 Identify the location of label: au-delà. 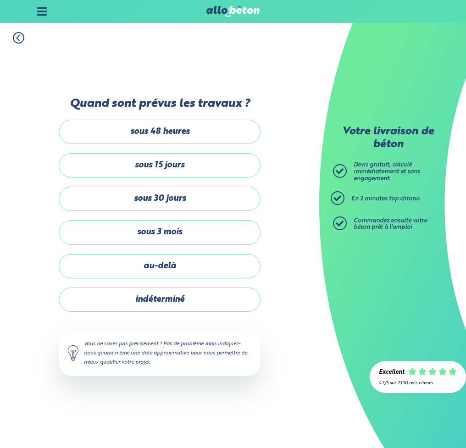
(160, 266).